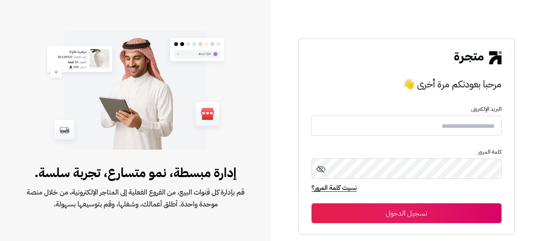 The width and height of the screenshot is (542, 241). I want to click on h3: مرحبا بعودتكم مرة أخرى 👋, so click(406, 84).